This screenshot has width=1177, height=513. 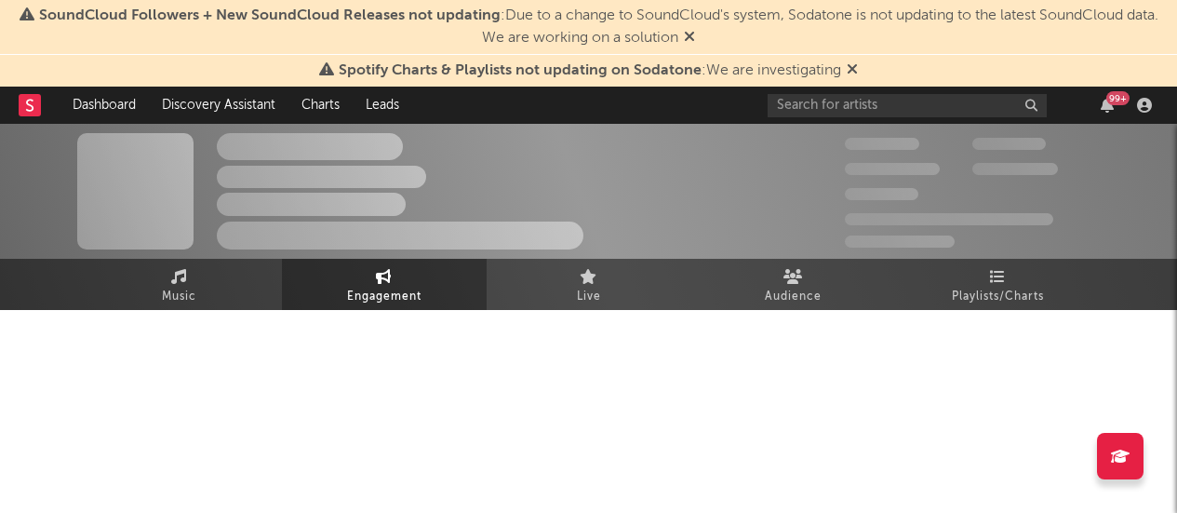 I want to click on span: 300.000, so click(x=882, y=143).